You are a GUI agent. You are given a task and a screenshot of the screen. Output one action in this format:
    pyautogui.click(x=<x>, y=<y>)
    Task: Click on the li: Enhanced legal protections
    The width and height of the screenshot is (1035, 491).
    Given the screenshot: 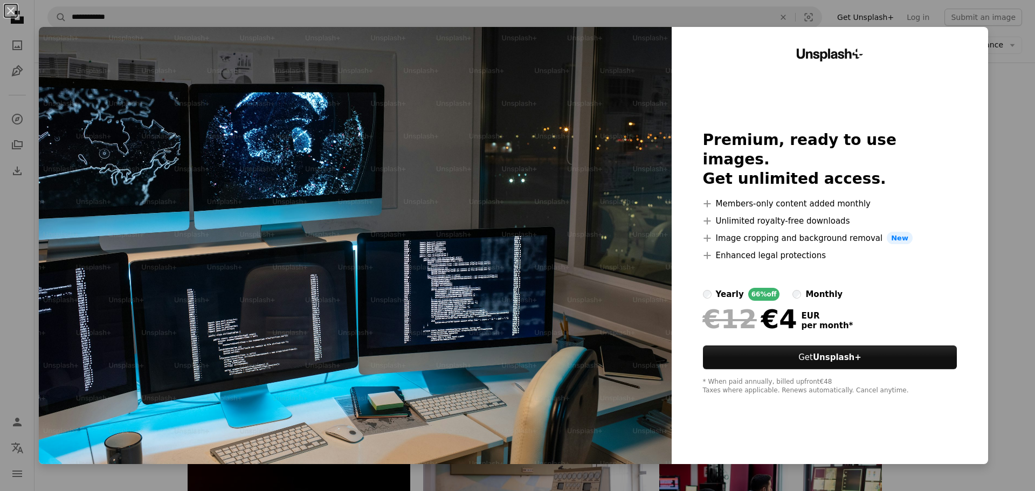 What is the action you would take?
    pyautogui.click(x=830, y=256)
    